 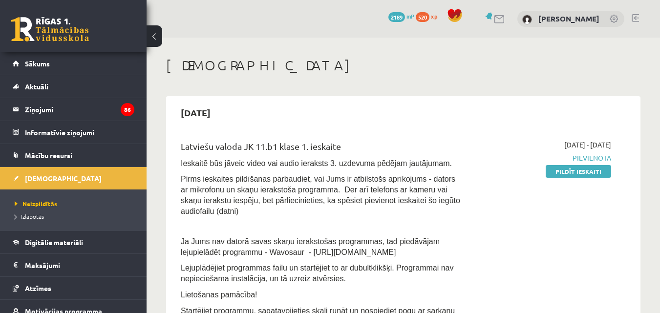 I want to click on span: 520, so click(x=422, y=17).